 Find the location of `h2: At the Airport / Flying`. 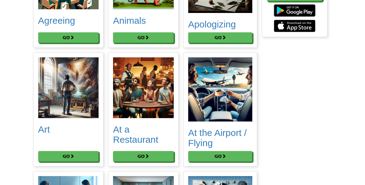

h2: At the Airport / Flying is located at coordinates (220, 138).